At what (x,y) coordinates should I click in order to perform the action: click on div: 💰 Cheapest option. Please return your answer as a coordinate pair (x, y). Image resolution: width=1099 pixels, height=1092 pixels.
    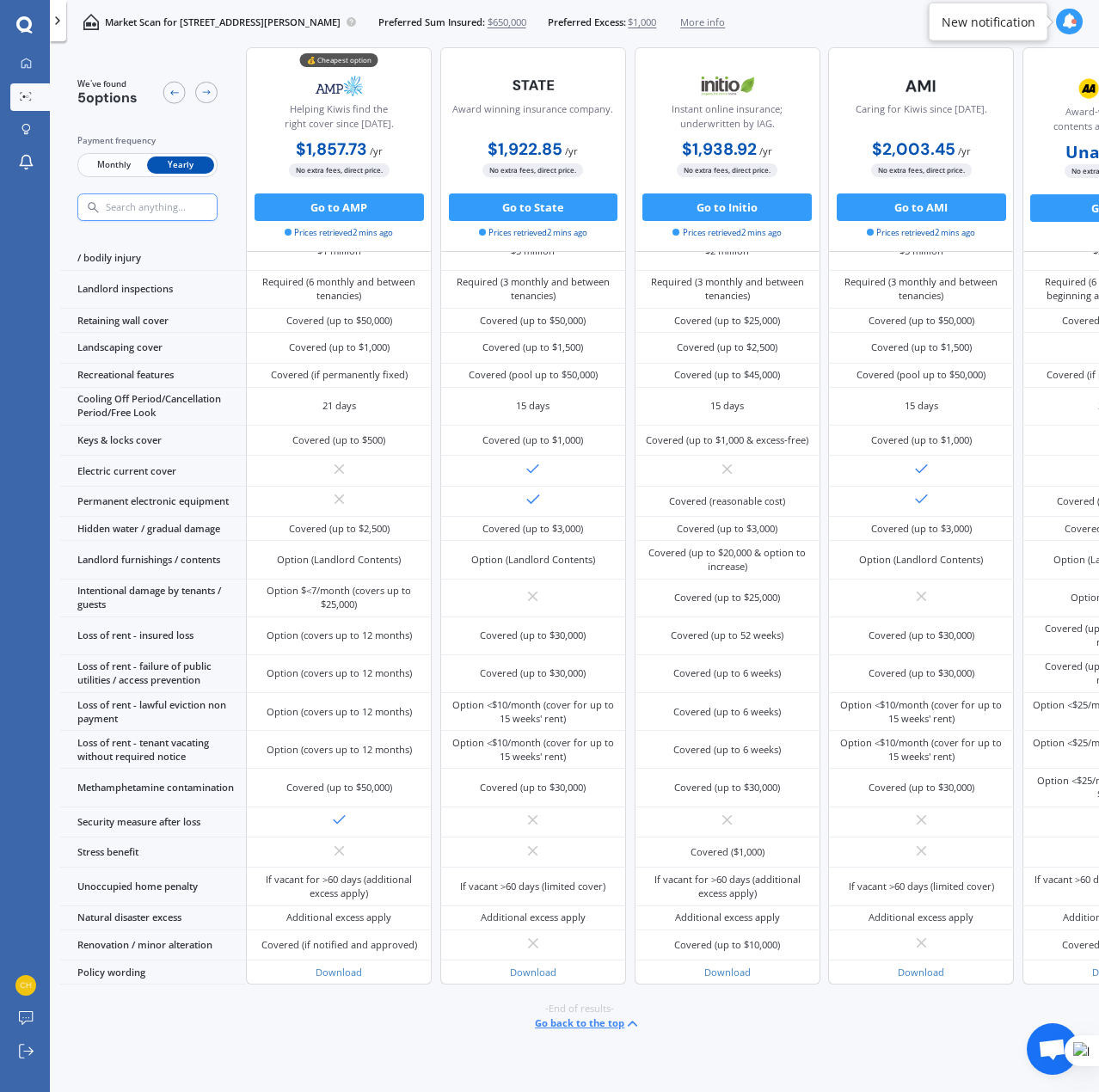
    Looking at the image, I should click on (339, 61).